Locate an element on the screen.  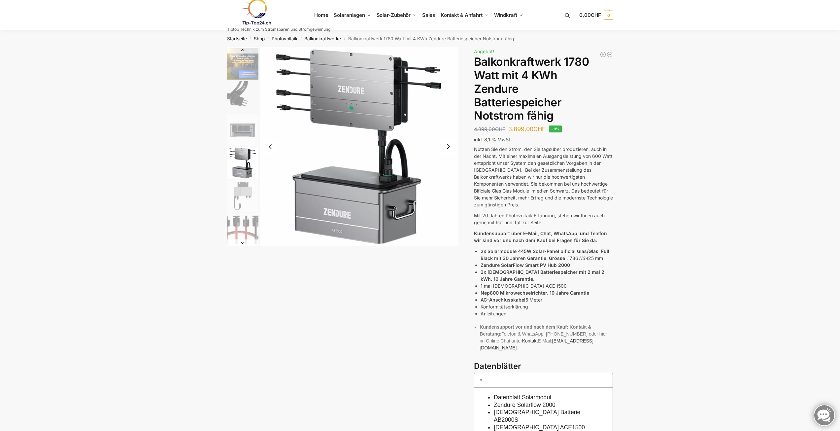
span: Windkraft is located at coordinates (506, 15).